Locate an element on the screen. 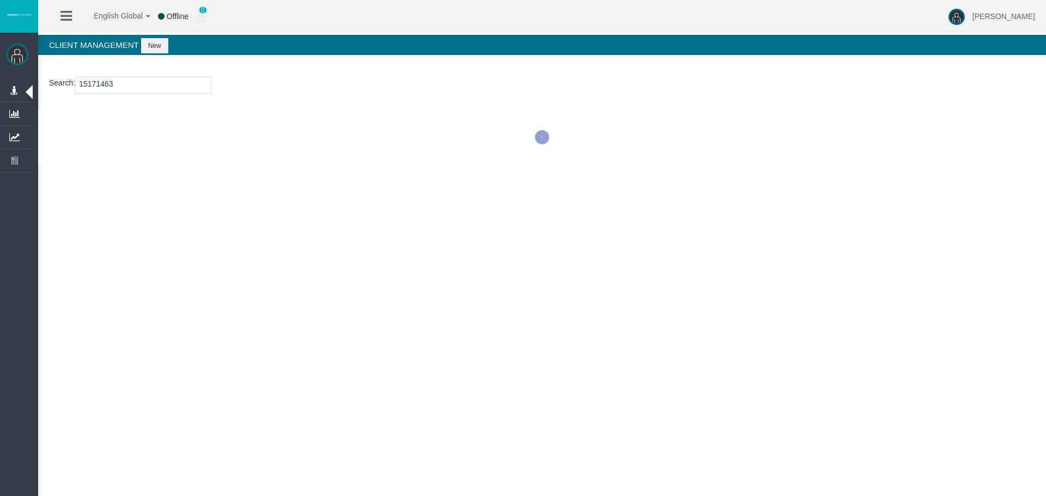 The image size is (1046, 496). span: 0 is located at coordinates (203, 10).